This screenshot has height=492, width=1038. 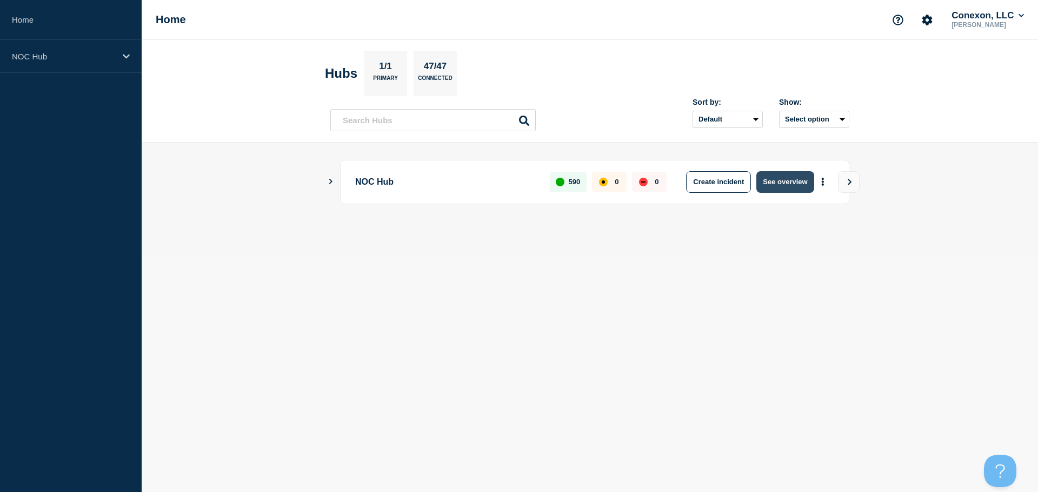 I want to click on p: 1/1, so click(x=385, y=68).